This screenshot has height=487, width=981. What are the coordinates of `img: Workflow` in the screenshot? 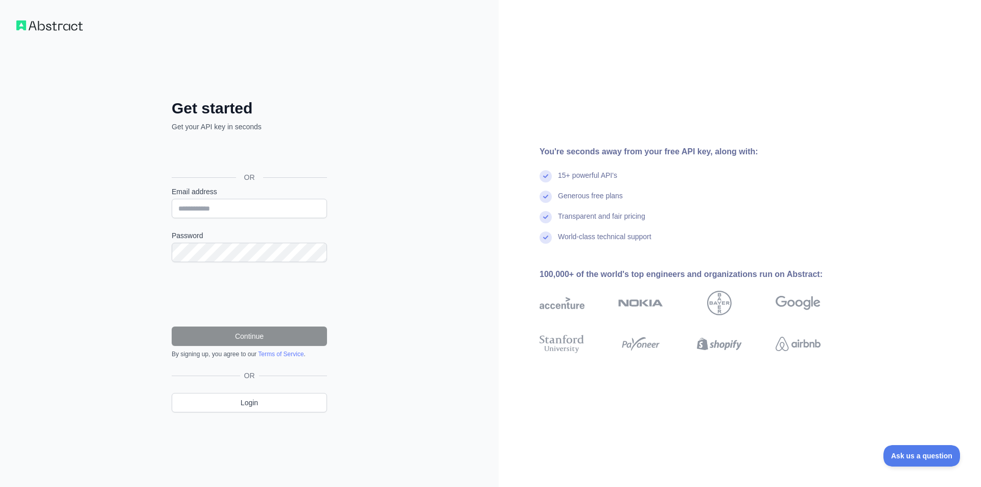 It's located at (50, 26).